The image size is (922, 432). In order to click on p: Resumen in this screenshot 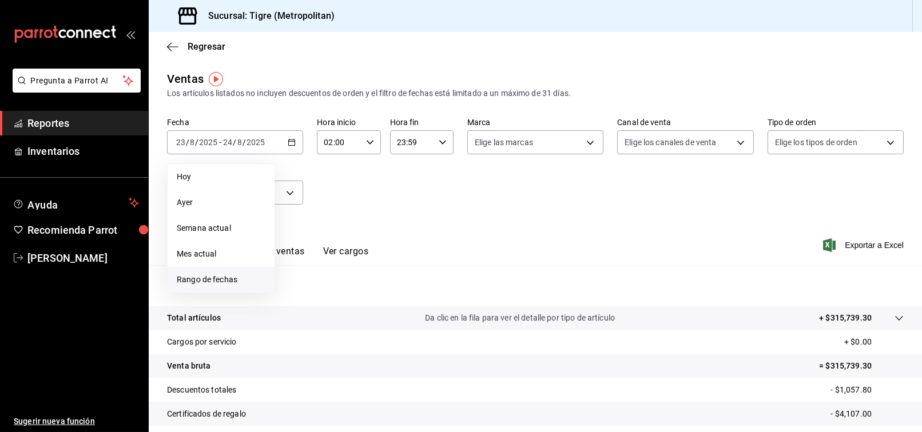, I will do `click(535, 286)`.